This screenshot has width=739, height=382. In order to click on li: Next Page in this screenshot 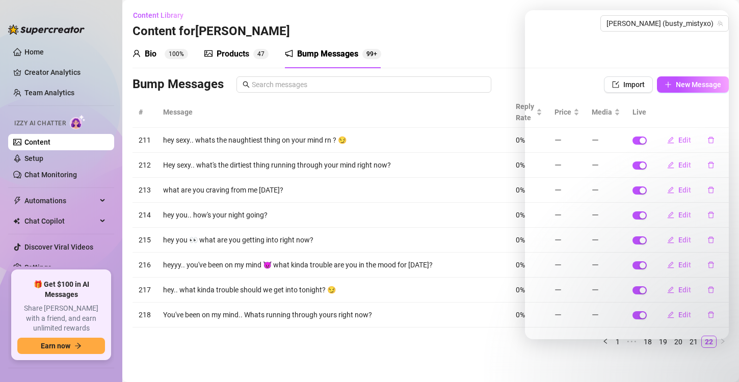, I will do `click(723, 342)`.